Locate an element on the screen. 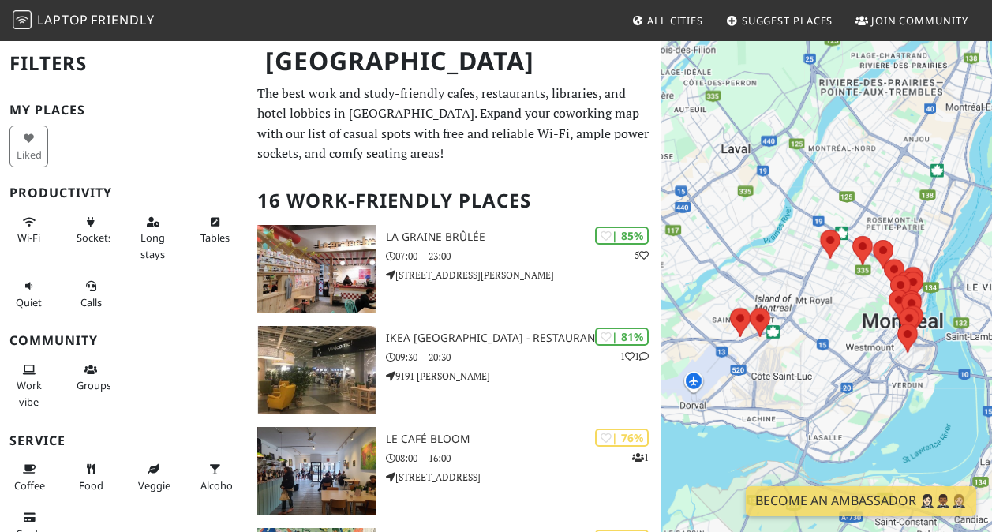 Image resolution: width=992 pixels, height=532 pixels. p: 5 is located at coordinates (642, 255).